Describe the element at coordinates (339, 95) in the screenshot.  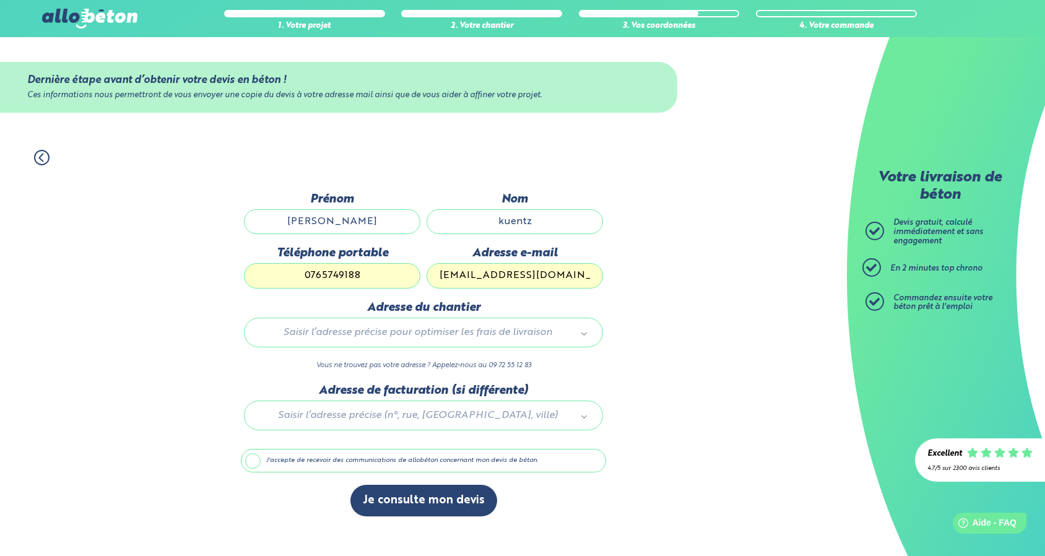
I see `div: Ces informations nous permettront de vous envoyer une copie du devis à votre adresse mail ainsi q...` at that location.